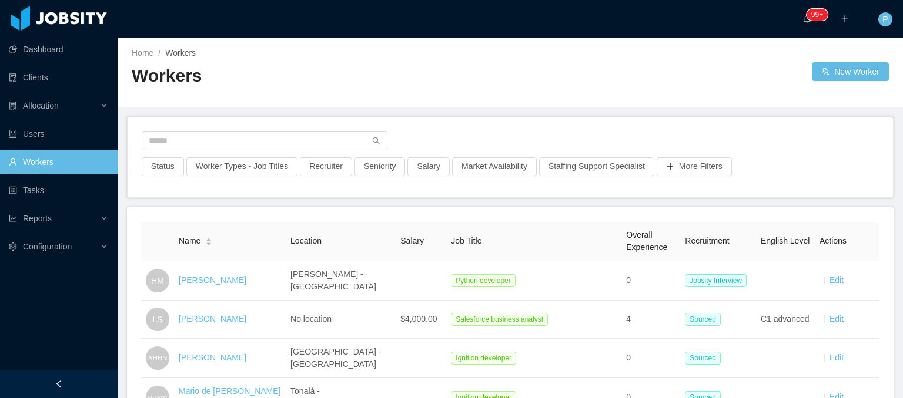 The height and width of the screenshot is (398, 903). What do you see at coordinates (650, 320) in the screenshot?
I see `td: 4` at bounding box center [650, 320].